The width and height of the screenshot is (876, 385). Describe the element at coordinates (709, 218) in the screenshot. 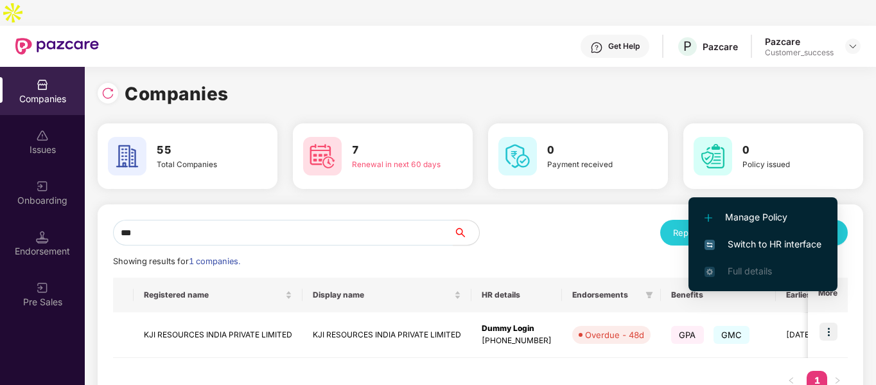

I see `img: svg+xml;base64,PHN2ZyB4bWxucz0iaHR0cDovL3d3dy53My5vcmcvMjAwMC9zdmciIHdpZHRoPSIxMi4yMDEiIGhlaWdodD...` at that location.